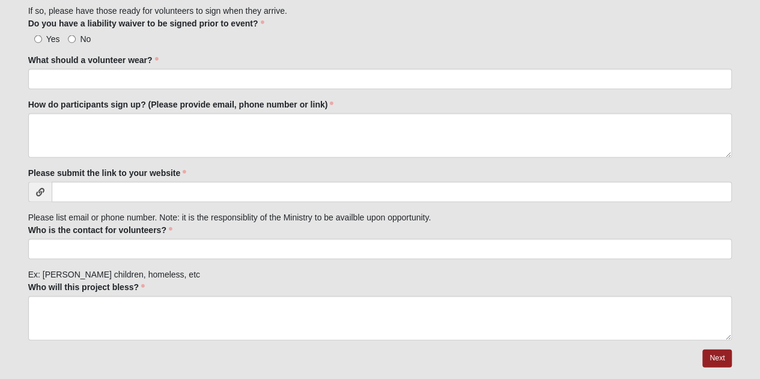 This screenshot has width=760, height=379. Describe the element at coordinates (107, 173) in the screenshot. I see `label: Please submit the link to your website` at that location.